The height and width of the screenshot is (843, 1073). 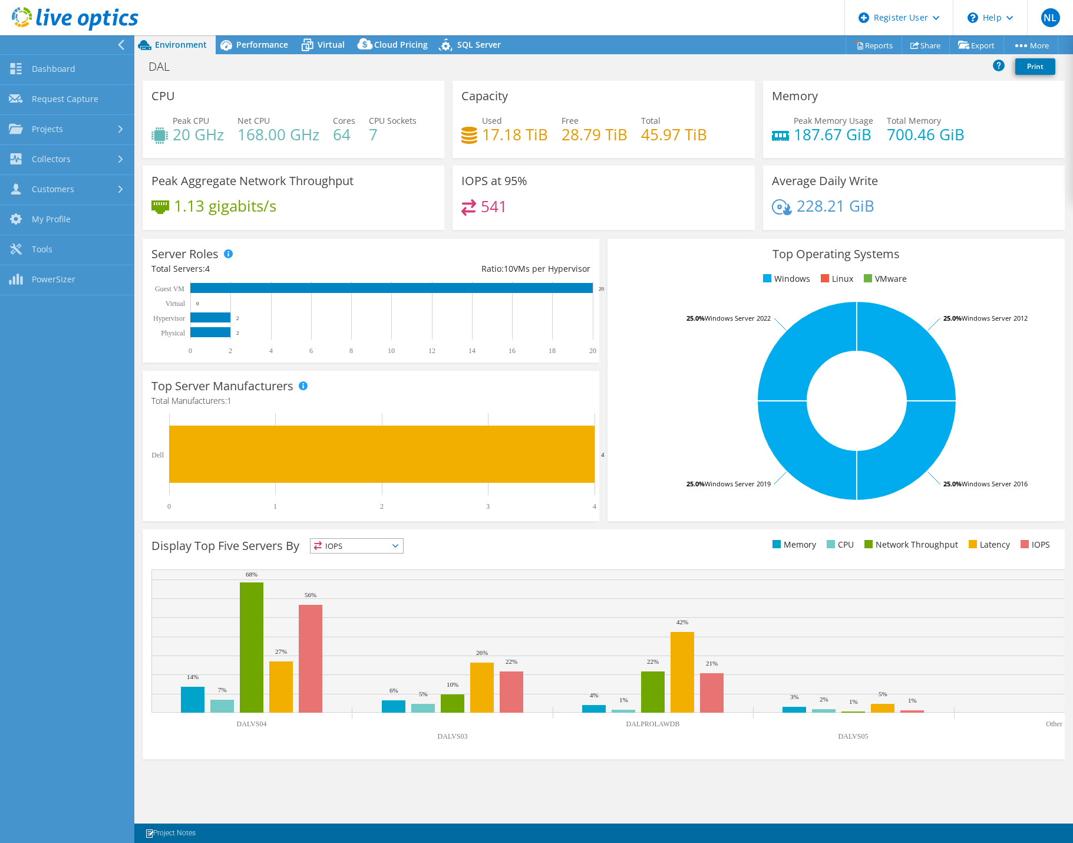 What do you see at coordinates (170, 289) in the screenshot?
I see `text: Guest VM` at bounding box center [170, 289].